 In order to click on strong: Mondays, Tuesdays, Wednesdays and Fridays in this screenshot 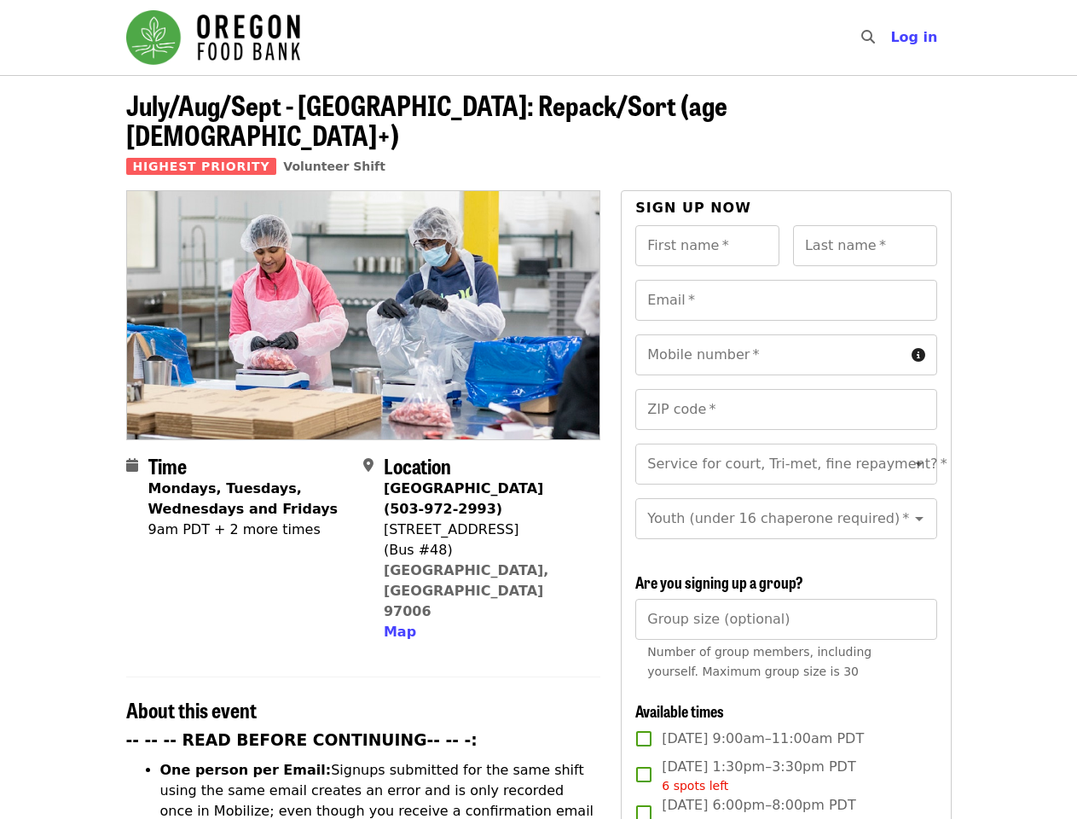, I will do `click(243, 498)`.